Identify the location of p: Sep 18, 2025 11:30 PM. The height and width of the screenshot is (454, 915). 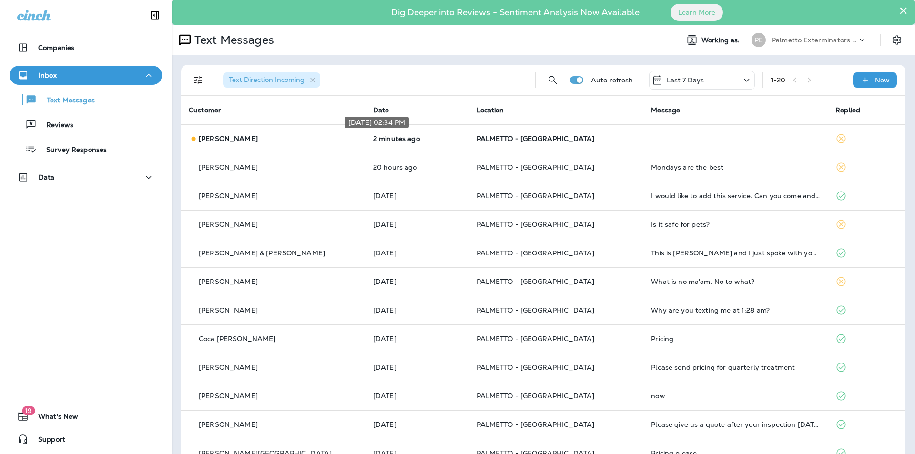
(417, 339).